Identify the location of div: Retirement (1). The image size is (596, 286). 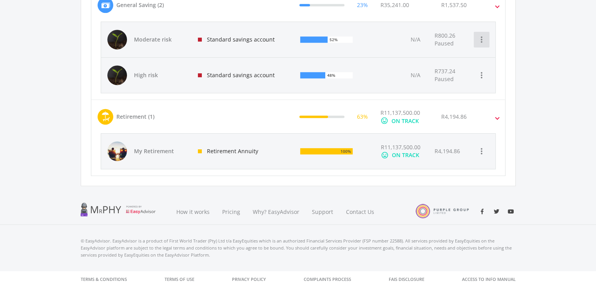
(135, 116).